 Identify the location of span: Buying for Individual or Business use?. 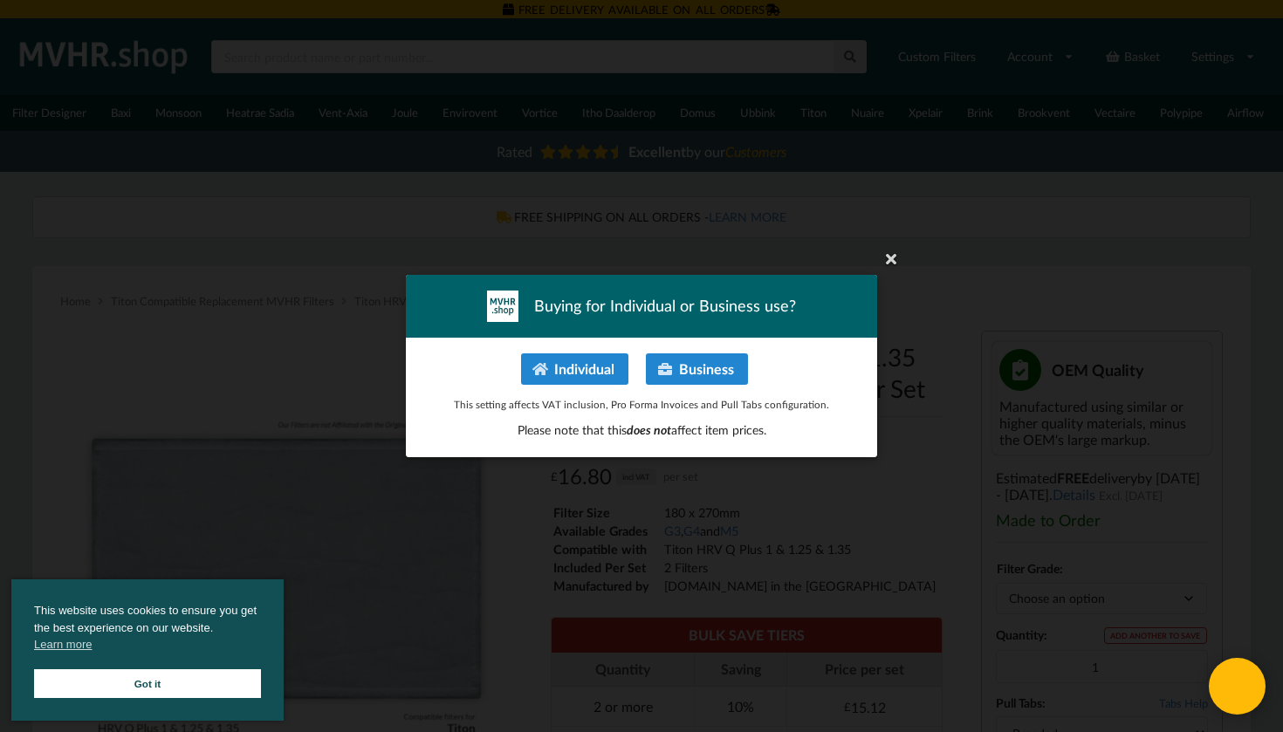
(665, 305).